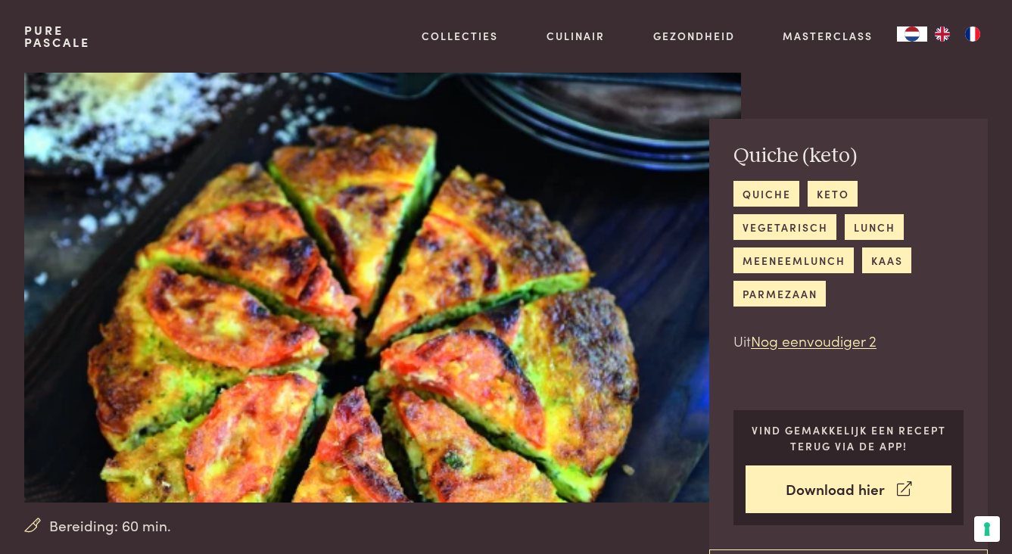  Describe the element at coordinates (785, 226) in the screenshot. I see `a: vegetarisch` at that location.